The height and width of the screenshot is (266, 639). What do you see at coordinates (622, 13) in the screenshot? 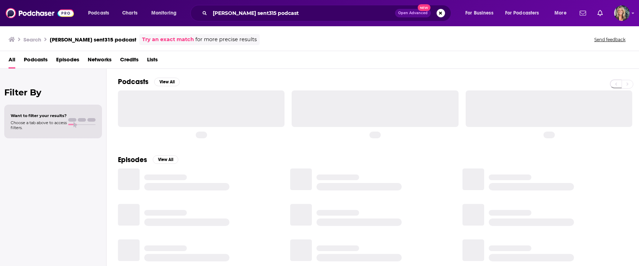
I see `button: Show profile menu` at bounding box center [622, 13].